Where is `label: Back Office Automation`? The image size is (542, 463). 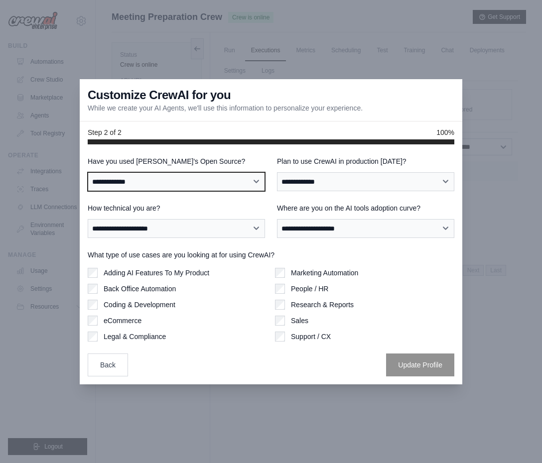
label: Back Office Automation is located at coordinates (139, 289).